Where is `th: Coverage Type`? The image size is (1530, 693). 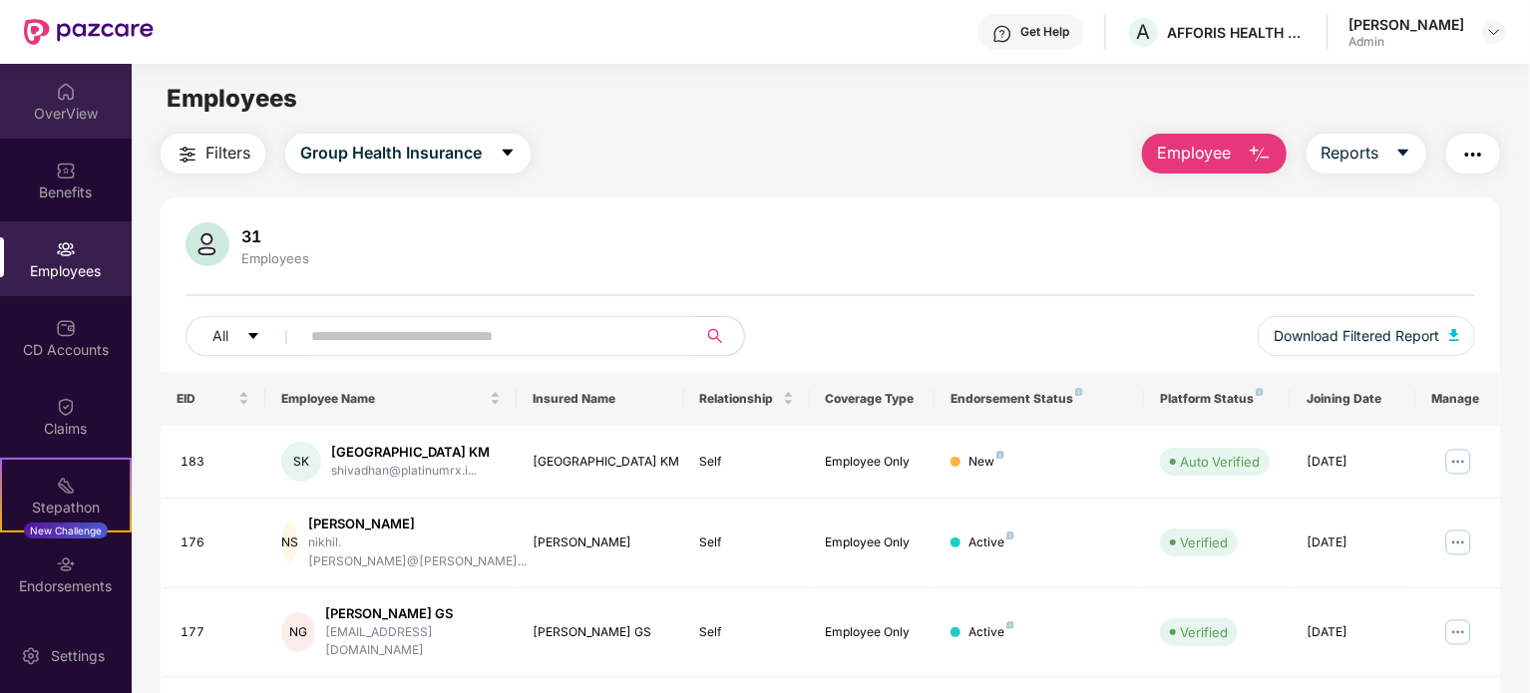
th: Coverage Type is located at coordinates (873, 399).